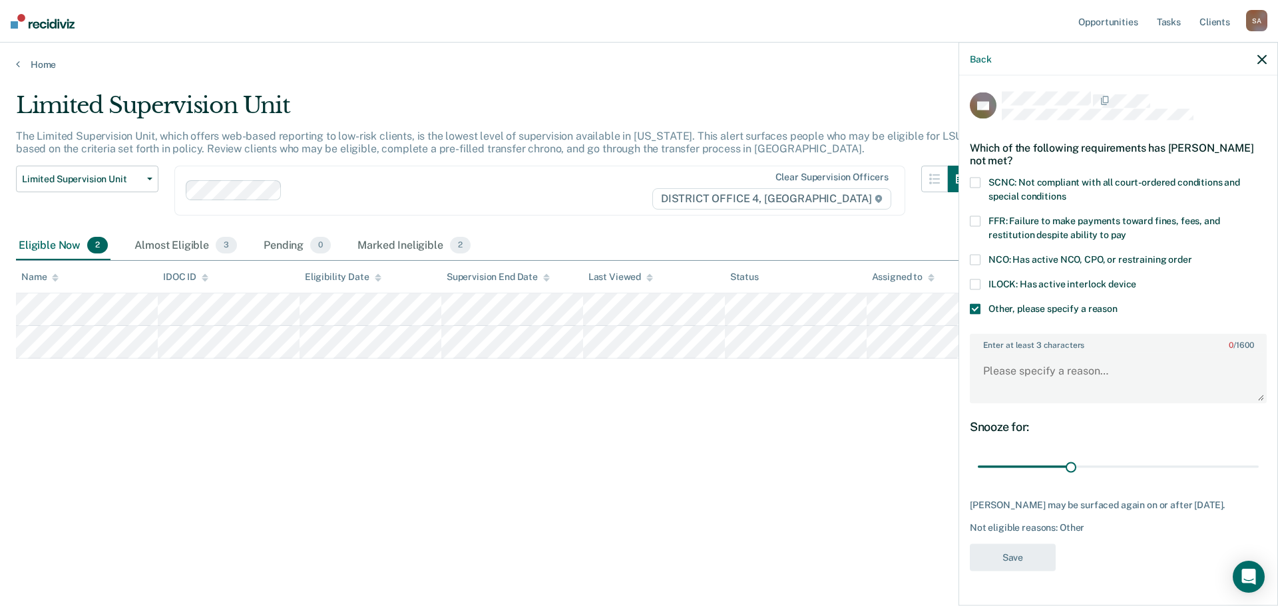 The height and width of the screenshot is (606, 1278). I want to click on div: Pending, so click(297, 246).